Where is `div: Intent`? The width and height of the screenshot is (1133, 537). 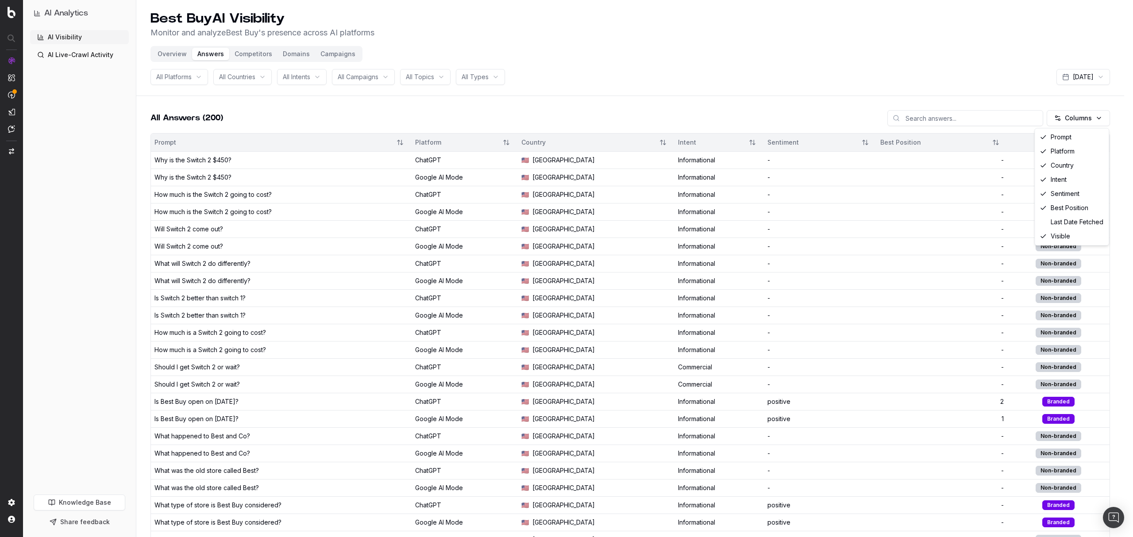
div: Intent is located at coordinates (1072, 180).